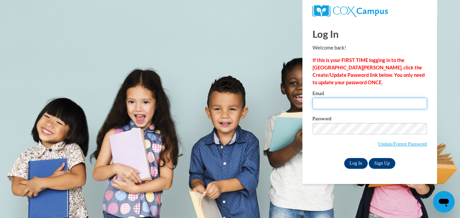  Describe the element at coordinates (370, 94) in the screenshot. I see `label: Email` at that location.